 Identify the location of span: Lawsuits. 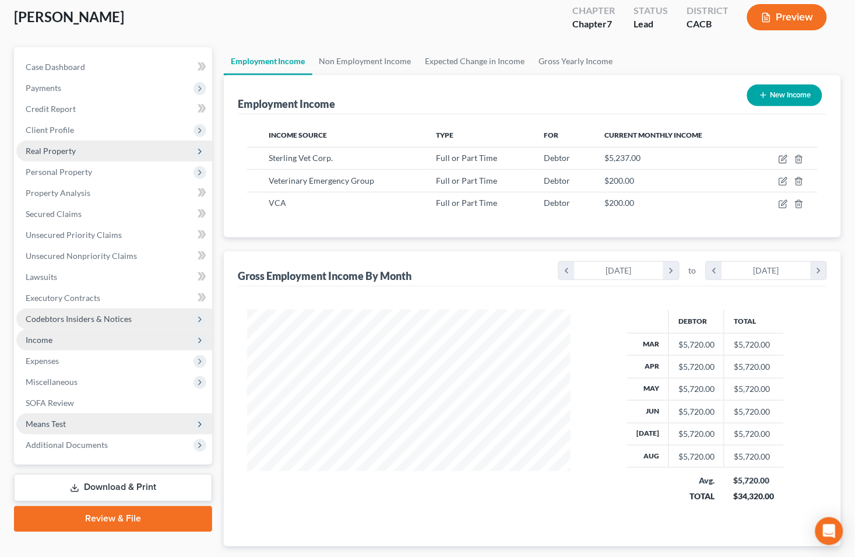
(41, 276).